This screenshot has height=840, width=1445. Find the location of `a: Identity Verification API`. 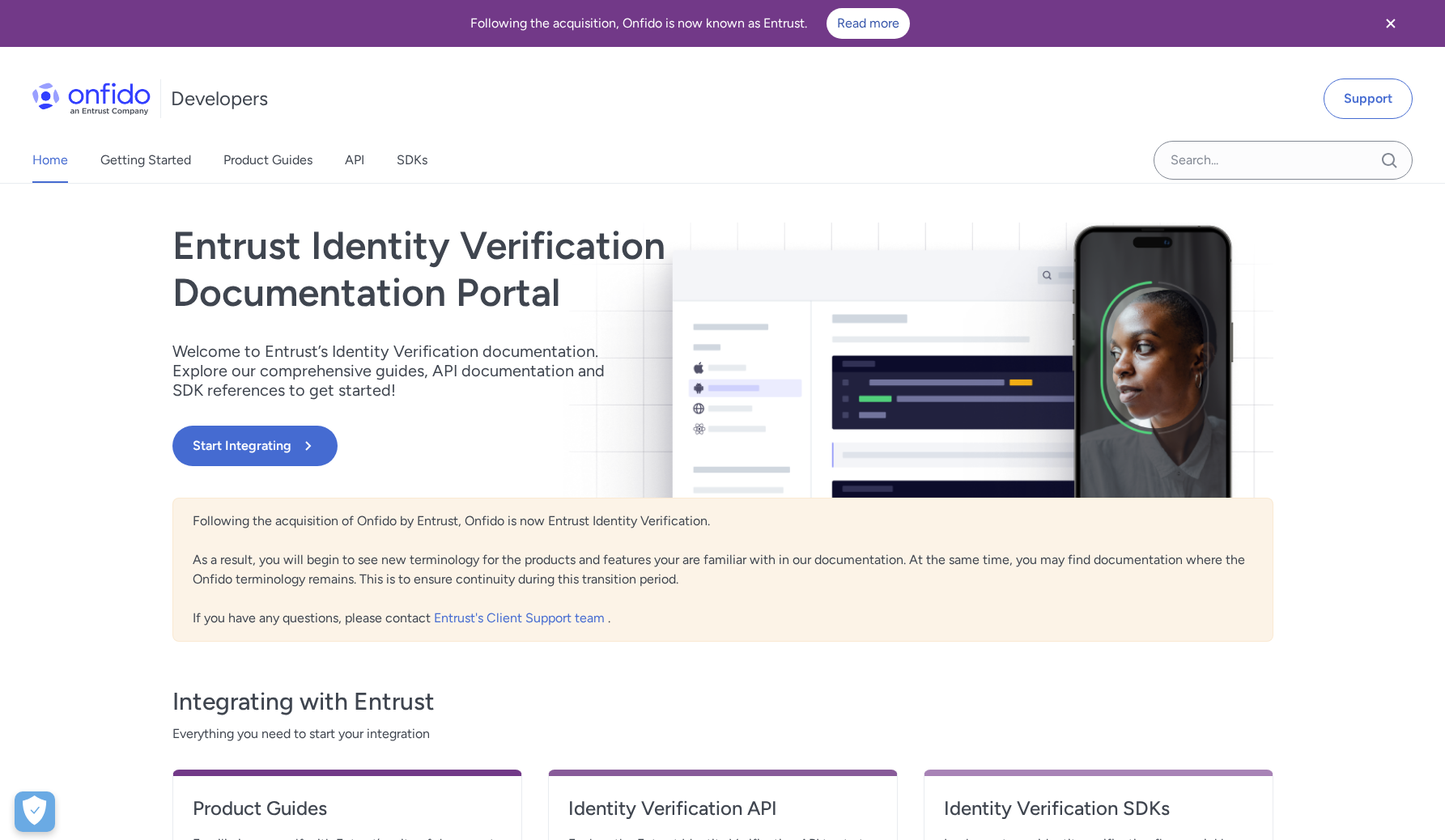

a: Identity Verification API is located at coordinates (723, 815).